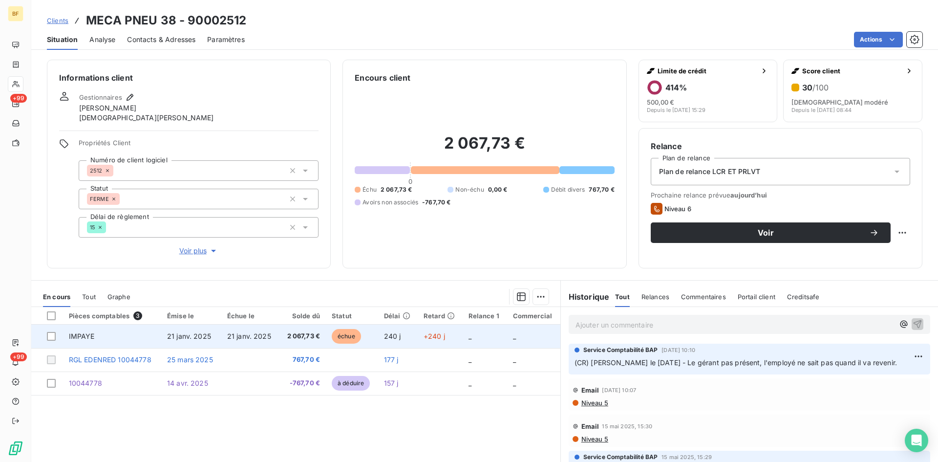 This screenshot has width=938, height=462. Describe the element at coordinates (62, 40) in the screenshot. I see `span: Situation` at that location.